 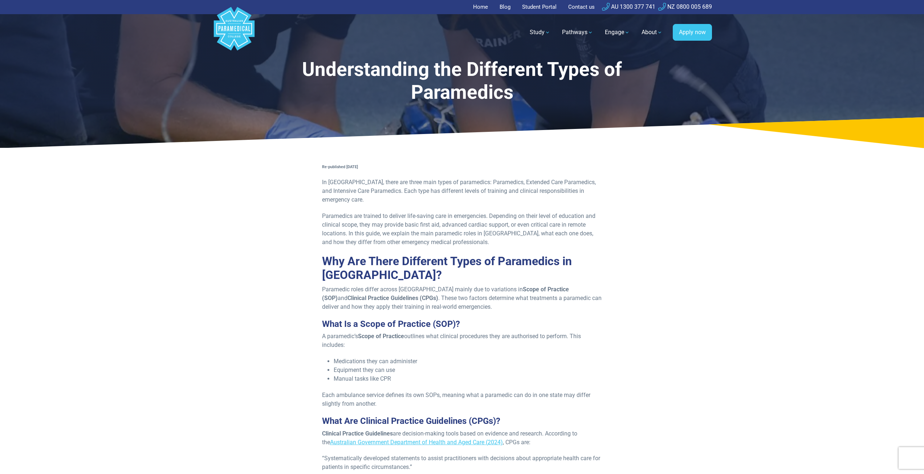 I want to click on a: AU 1300 377 741, so click(x=628, y=7).